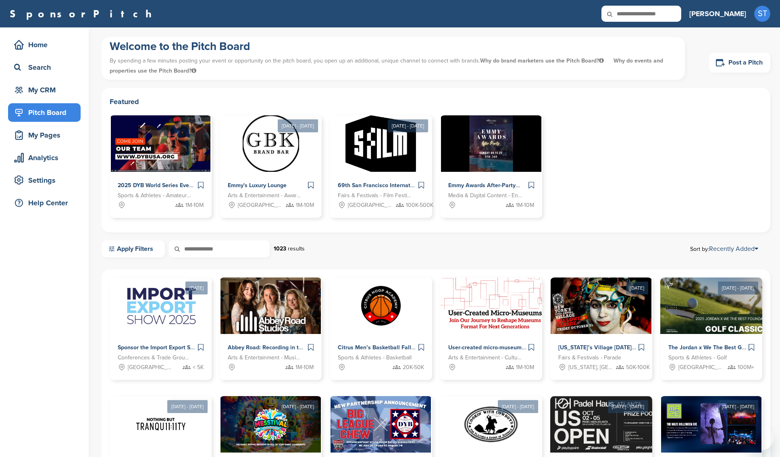  Describe the element at coordinates (491, 167) in the screenshot. I see `a: Sponsorpitch & Emmy Awards After-Party Media & Digital Content - Entertainment 1M-10M` at that location.